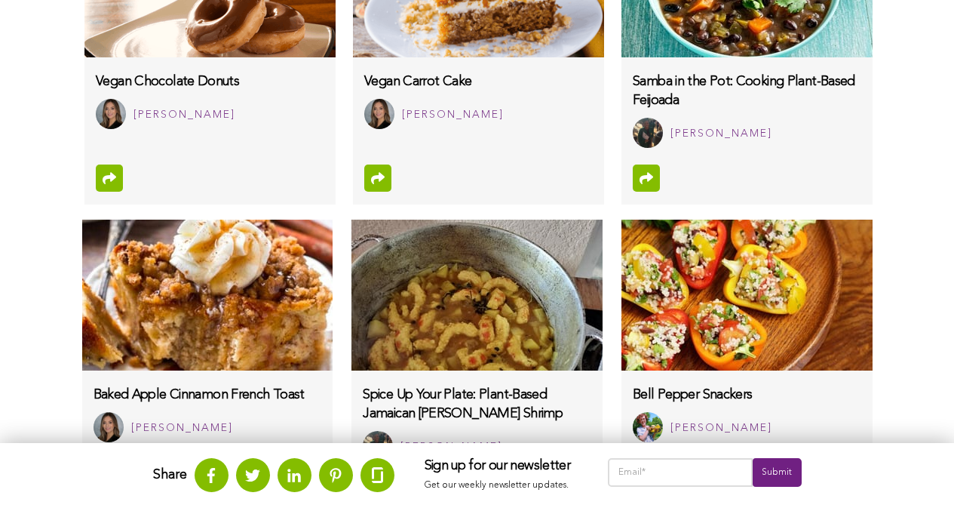 The width and height of the screenshot is (954, 508). I want to click on input: Submit, so click(777, 472).